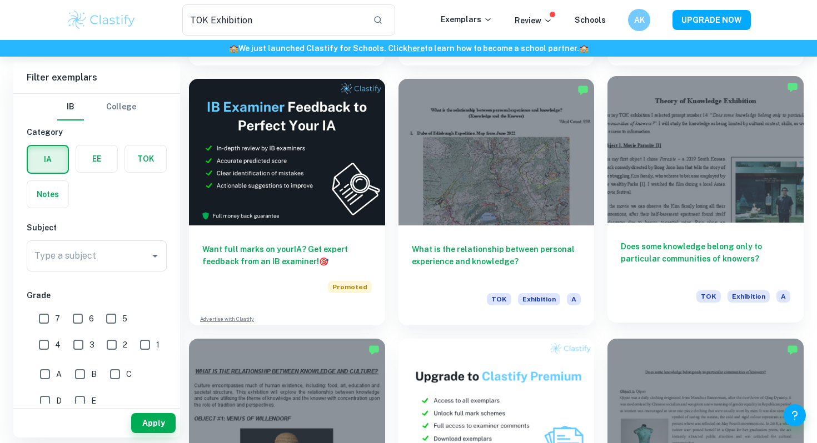  What do you see at coordinates (158, 345) in the screenshot?
I see `span: 1` at bounding box center [158, 345].